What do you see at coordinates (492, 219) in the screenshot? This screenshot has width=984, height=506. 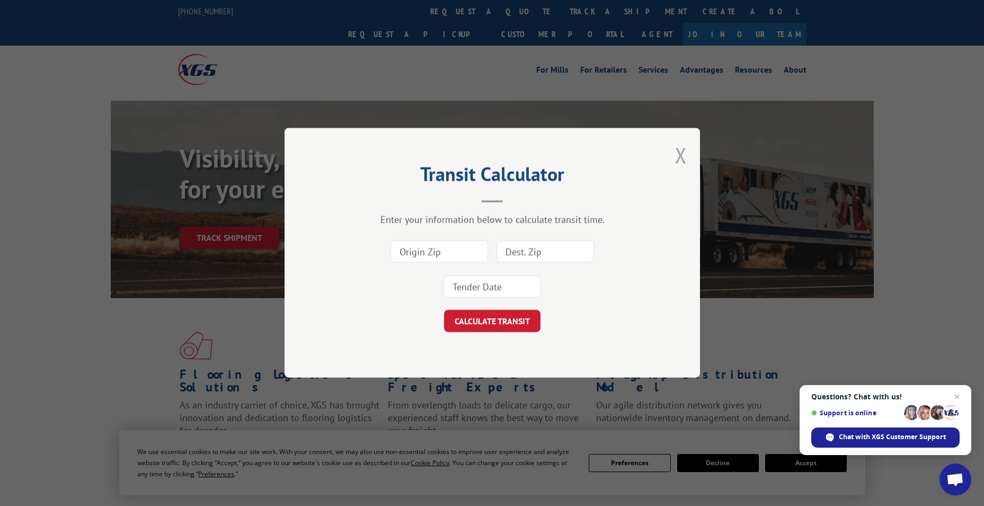 I see `div: Enter your information below to calculate transit time.` at bounding box center [492, 219].